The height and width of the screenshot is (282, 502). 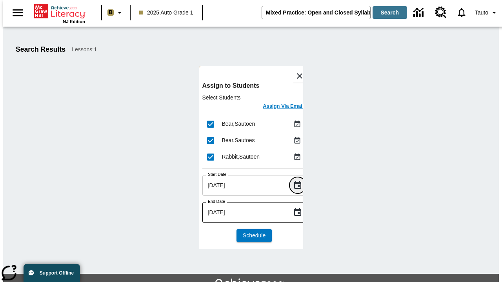 What do you see at coordinates (254, 86) in the screenshot?
I see `h6: Assign to Students` at bounding box center [254, 86].